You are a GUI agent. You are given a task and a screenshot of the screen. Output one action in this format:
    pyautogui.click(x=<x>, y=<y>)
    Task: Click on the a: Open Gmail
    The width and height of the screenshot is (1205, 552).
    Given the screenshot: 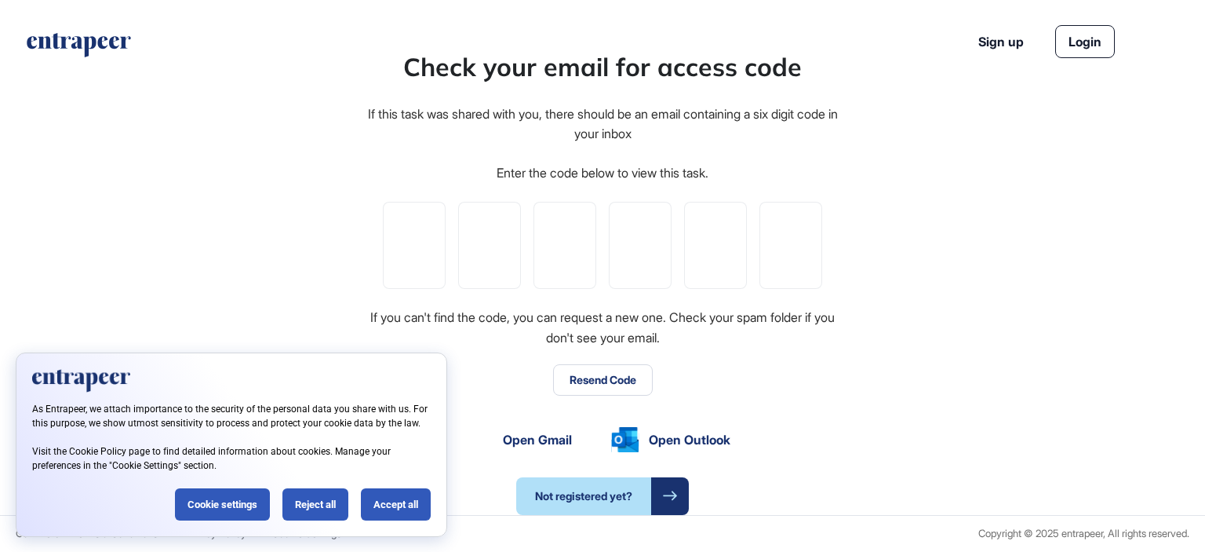 What is the action you would take?
    pyautogui.click(x=523, y=439)
    